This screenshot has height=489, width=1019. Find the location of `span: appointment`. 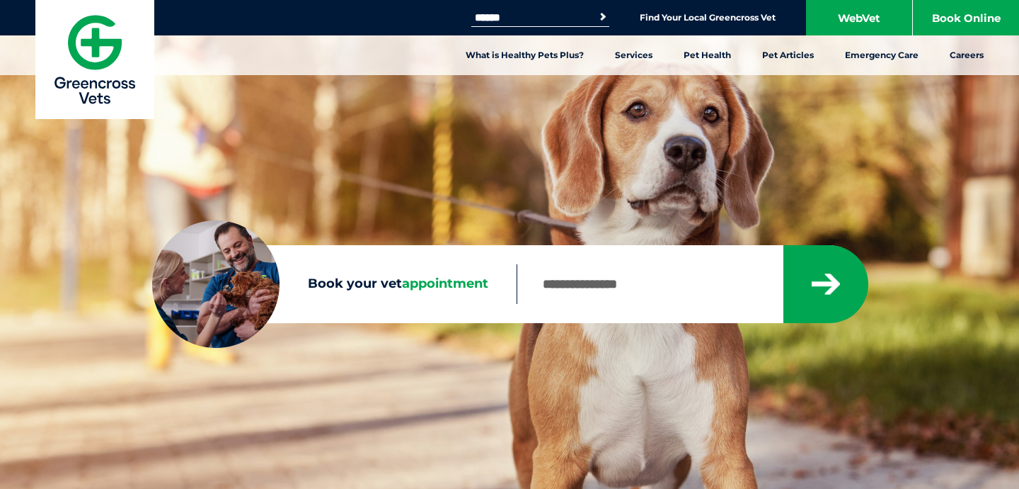

span: appointment is located at coordinates (445, 283).